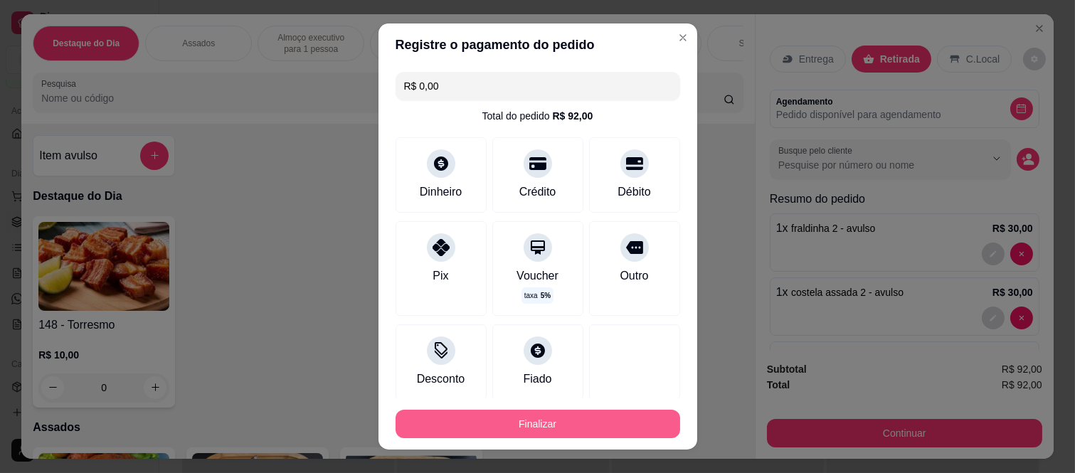 This screenshot has width=1075, height=473. I want to click on div: Voucher, so click(537, 276).